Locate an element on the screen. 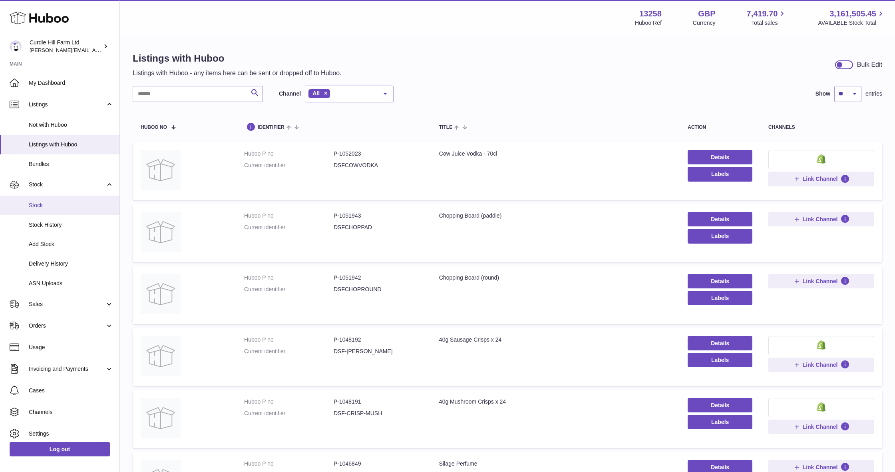 The height and width of the screenshot is (472, 895). span: identifier is located at coordinates (271, 127).